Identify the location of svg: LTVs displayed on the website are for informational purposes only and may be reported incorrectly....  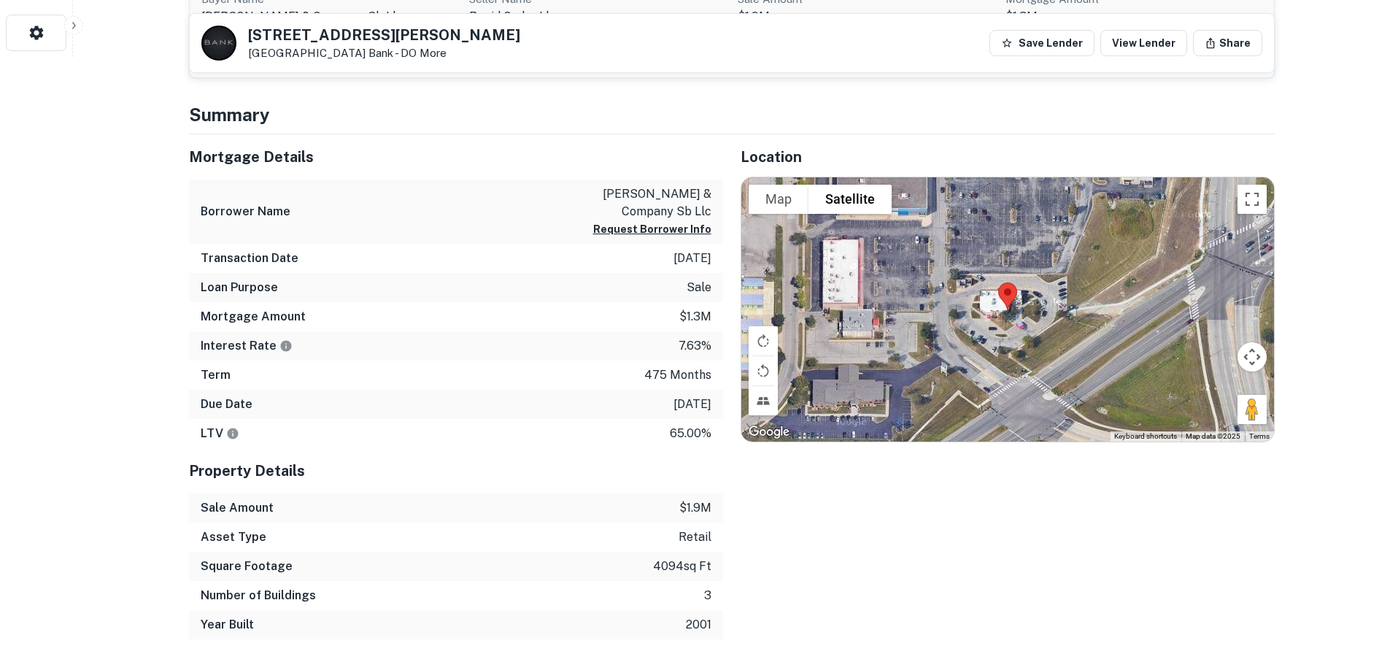
(233, 433).